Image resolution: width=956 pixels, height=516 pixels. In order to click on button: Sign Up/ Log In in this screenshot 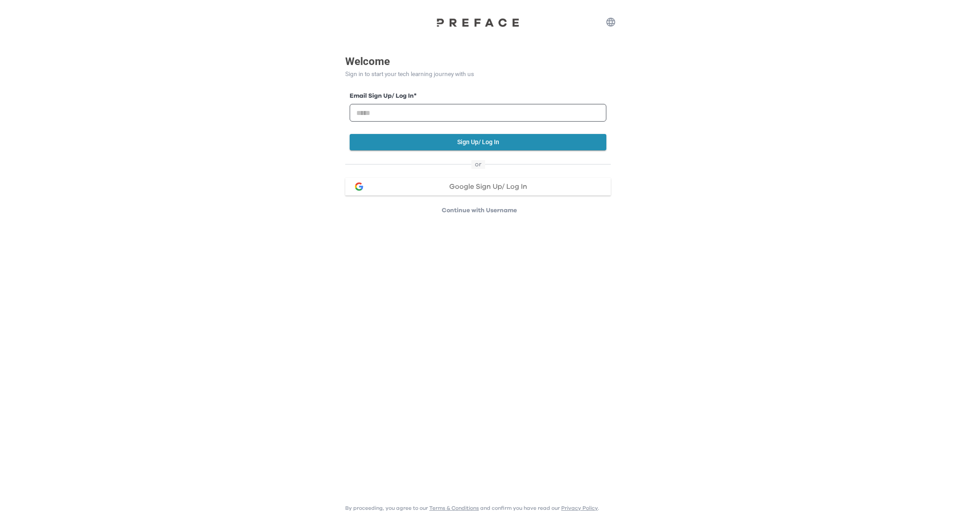, I will do `click(478, 142)`.